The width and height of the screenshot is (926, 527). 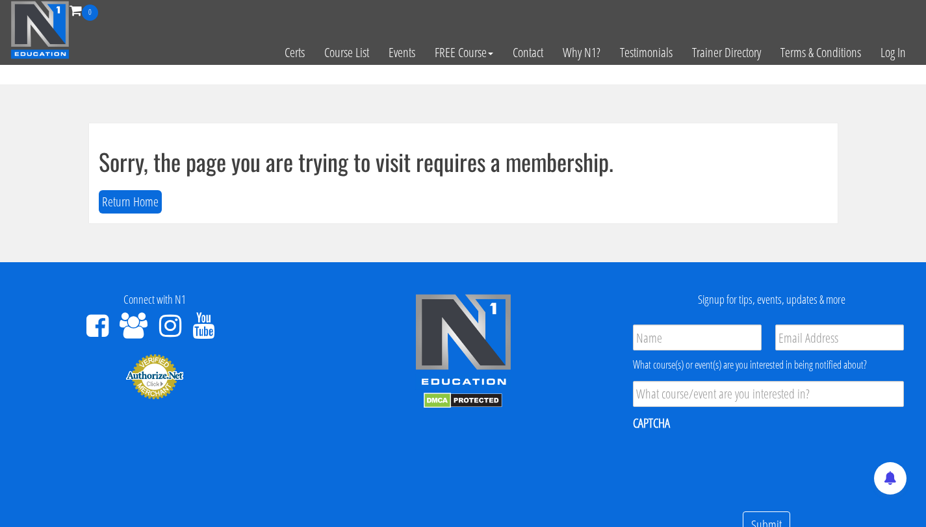 What do you see at coordinates (726, 53) in the screenshot?
I see `a: Trainer Directory` at bounding box center [726, 53].